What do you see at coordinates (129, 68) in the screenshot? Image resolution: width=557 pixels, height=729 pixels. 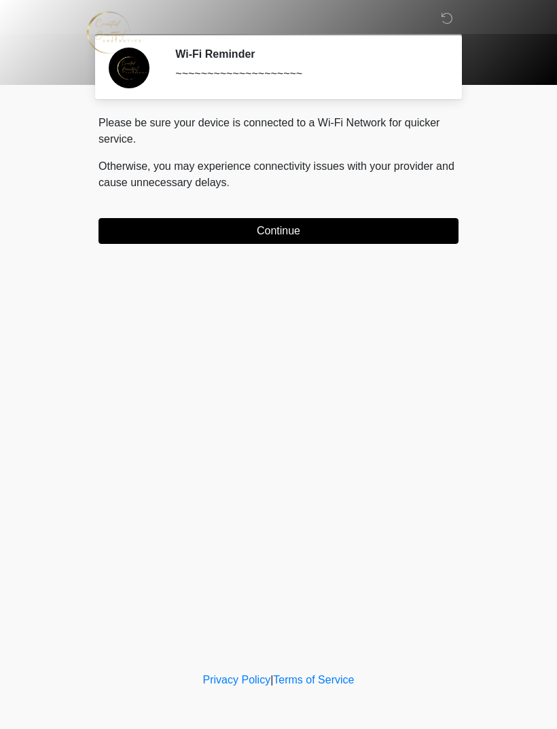 I see `img: Agent Avatar` at bounding box center [129, 68].